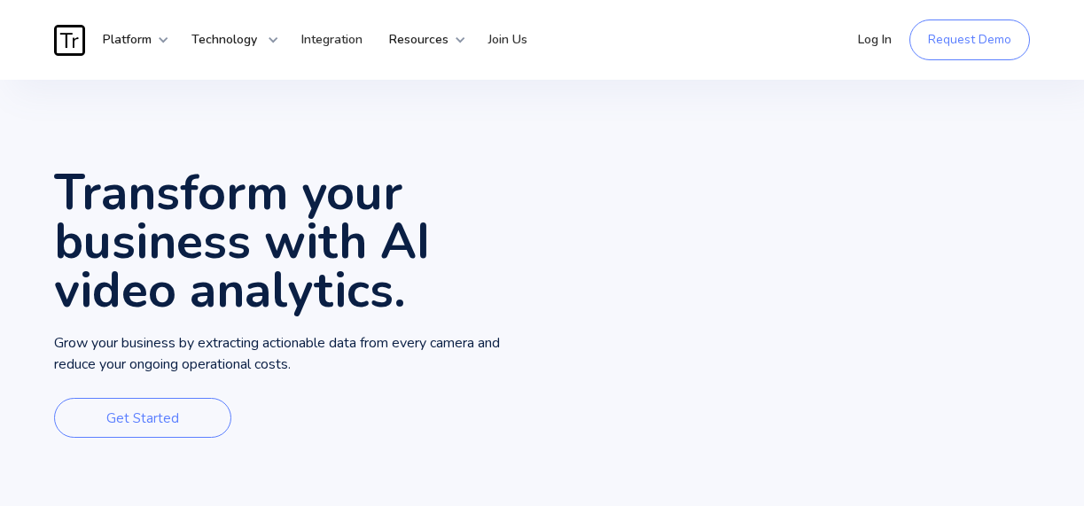  I want to click on div: Resources, so click(421, 40).